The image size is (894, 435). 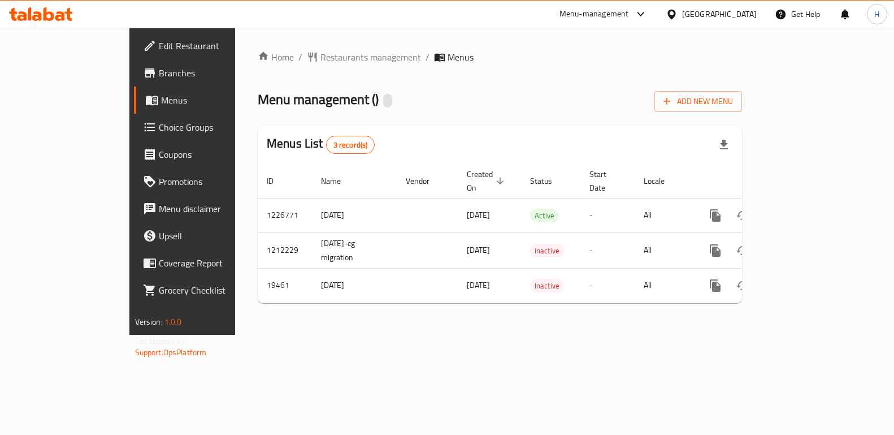 What do you see at coordinates (364, 57) in the screenshot?
I see `a: Restaurants management` at bounding box center [364, 57].